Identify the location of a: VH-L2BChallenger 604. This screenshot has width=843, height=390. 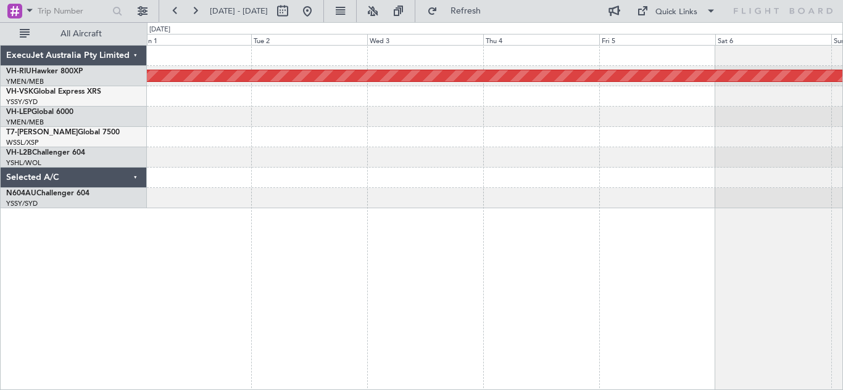
(46, 153).